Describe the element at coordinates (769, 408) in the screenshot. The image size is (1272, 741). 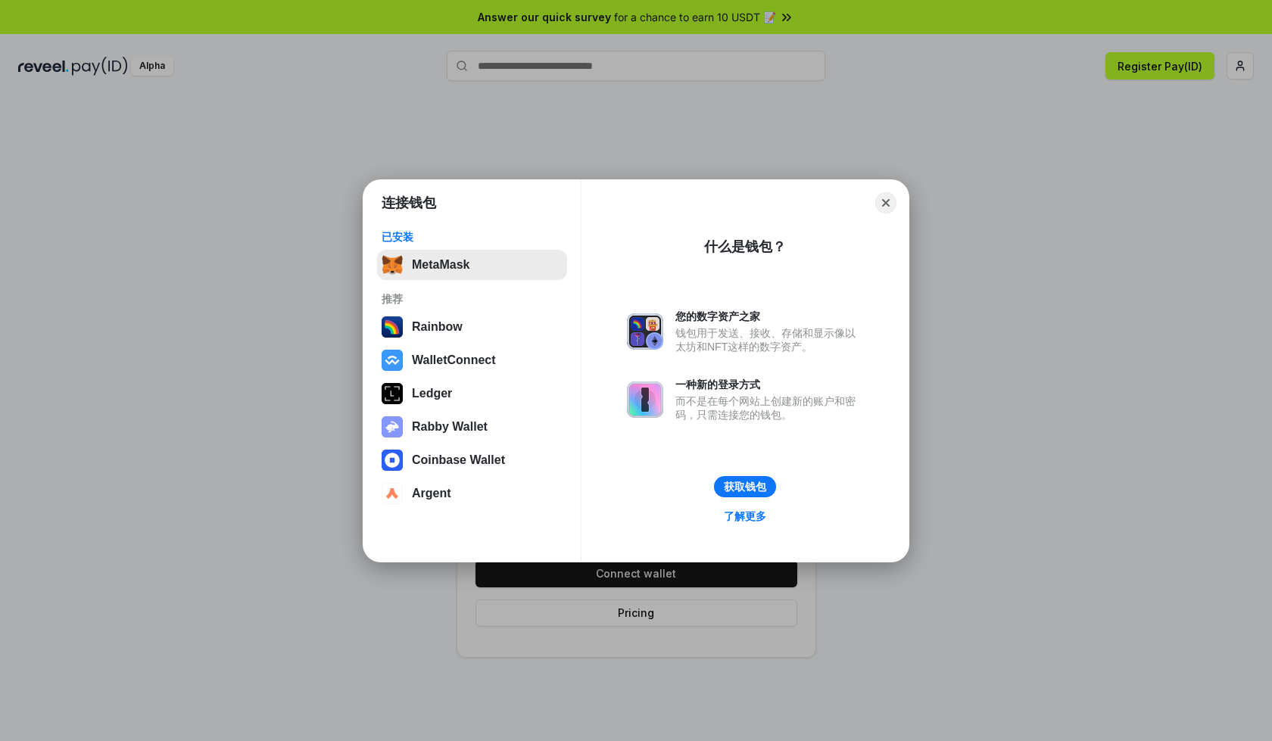
I see `div: 而不是在每个网站上创建新的账户和密码，只需连接您的钱包。` at that location.